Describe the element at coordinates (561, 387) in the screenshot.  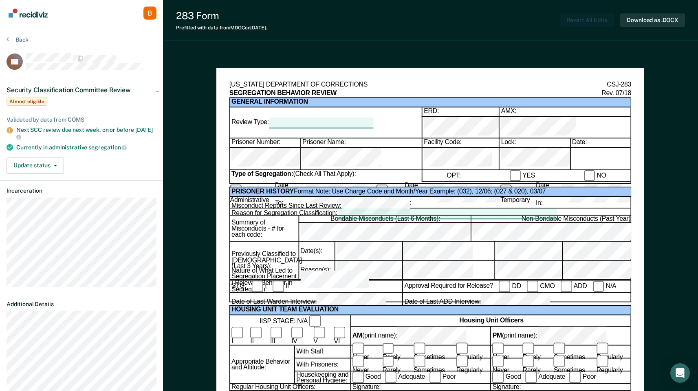
I see `div: Signature:` at that location.